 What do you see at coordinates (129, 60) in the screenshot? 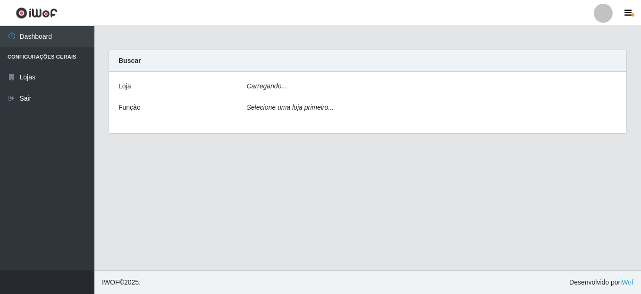
I see `strong: Buscar` at bounding box center [129, 60].